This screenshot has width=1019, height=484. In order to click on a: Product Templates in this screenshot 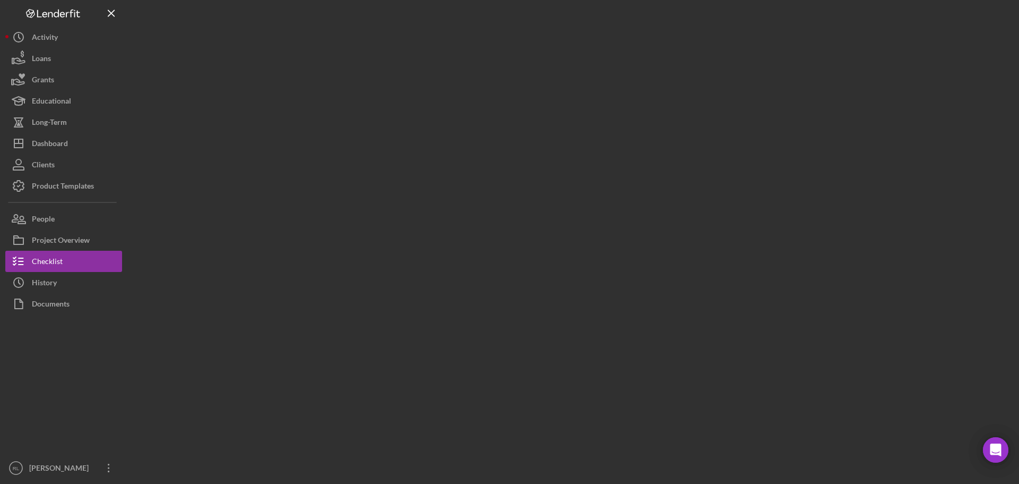, I will do `click(64, 186)`.